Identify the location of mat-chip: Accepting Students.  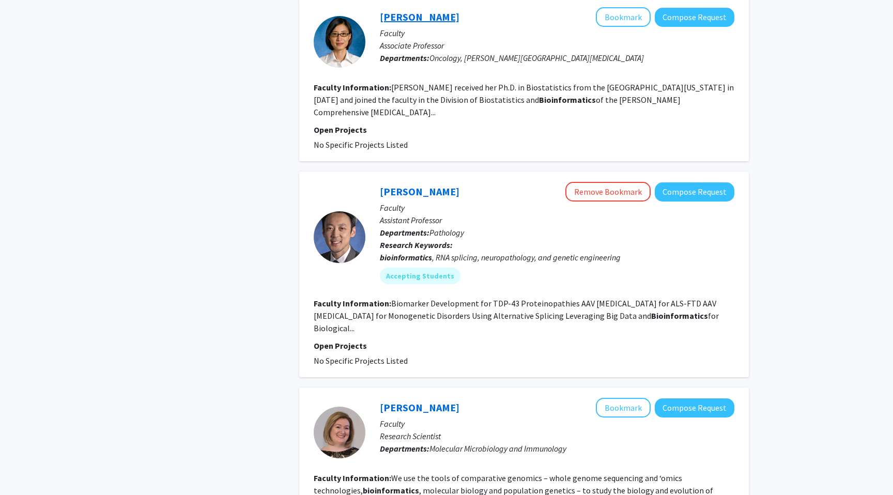
(420, 276).